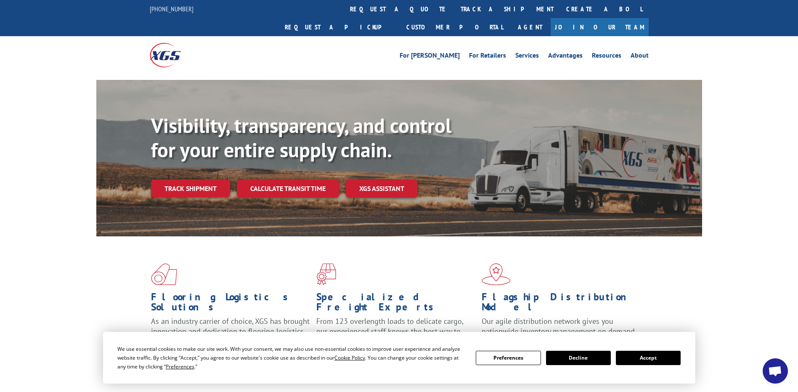  I want to click on a: About, so click(640, 57).